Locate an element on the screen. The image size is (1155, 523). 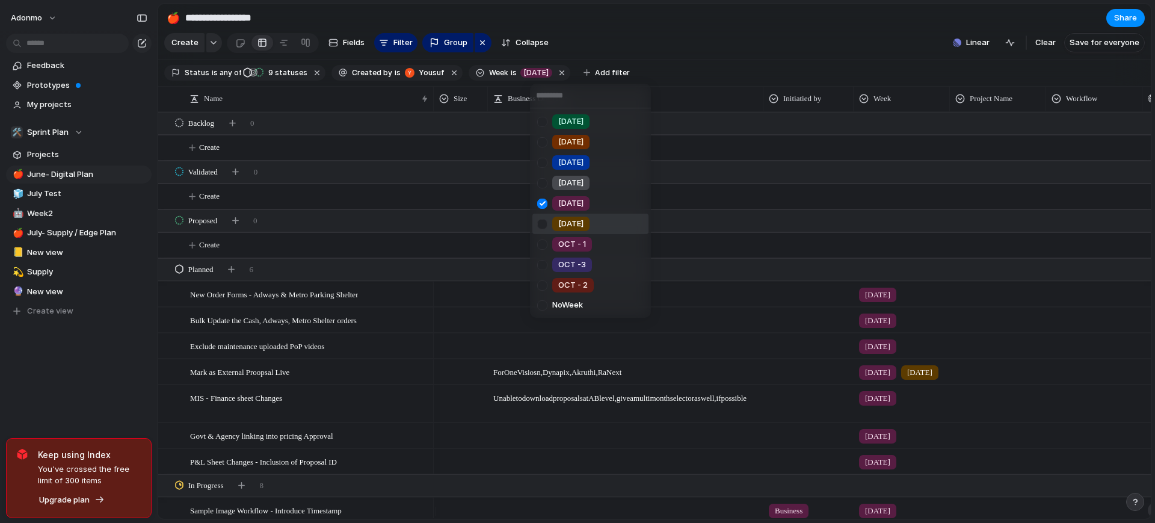
span: No Week is located at coordinates (567, 305).